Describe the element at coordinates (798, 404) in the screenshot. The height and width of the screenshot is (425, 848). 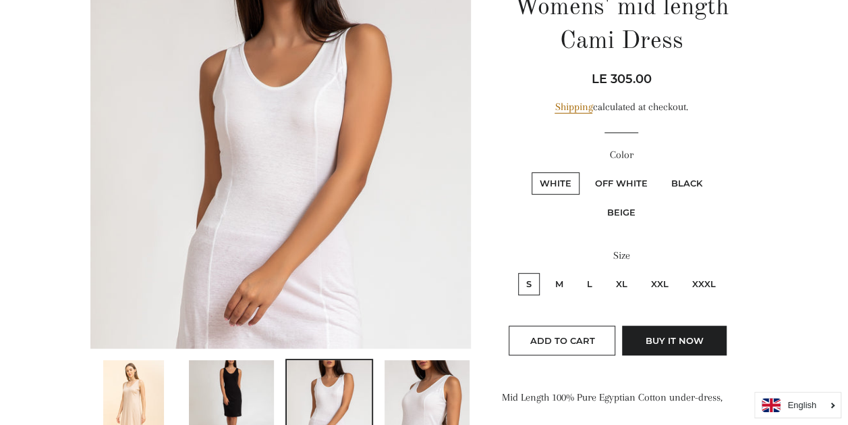
I see `a: English` at that location.